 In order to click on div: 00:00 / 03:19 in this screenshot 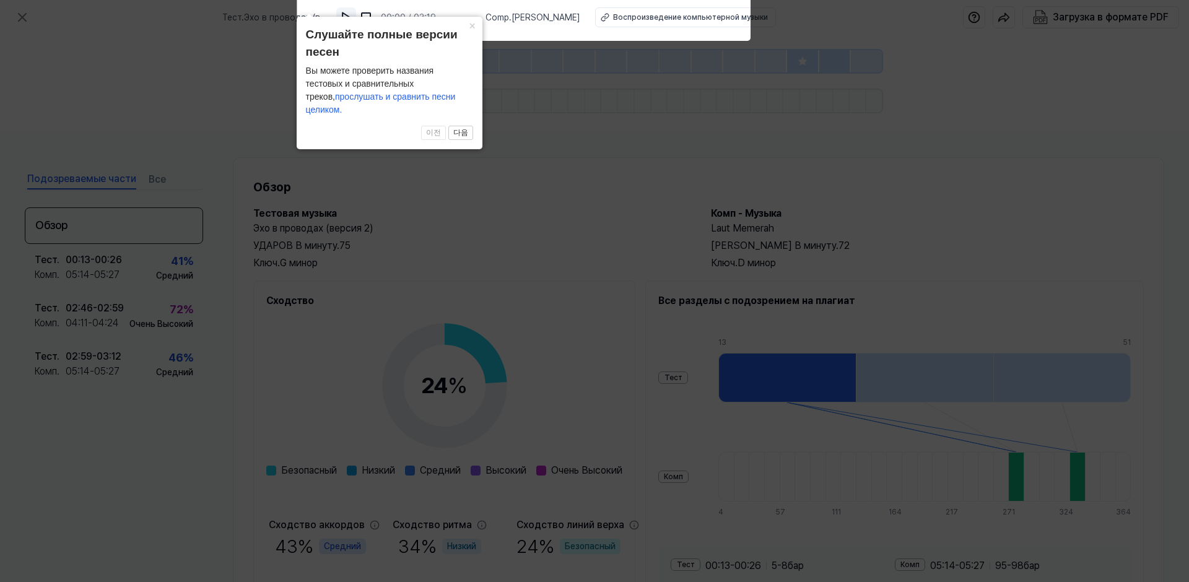, I will do `click(408, 17)`.